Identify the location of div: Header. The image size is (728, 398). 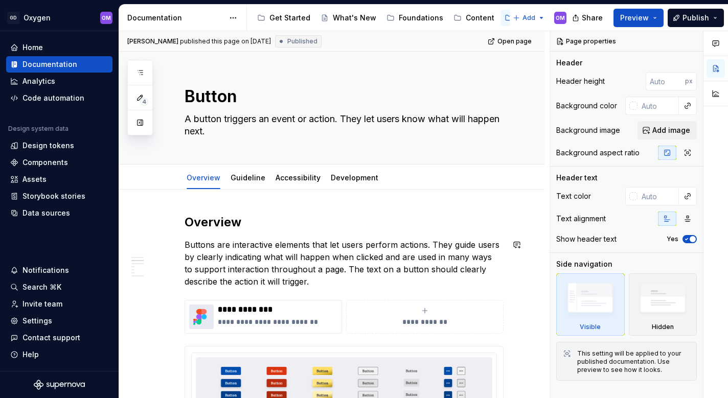
(569, 63).